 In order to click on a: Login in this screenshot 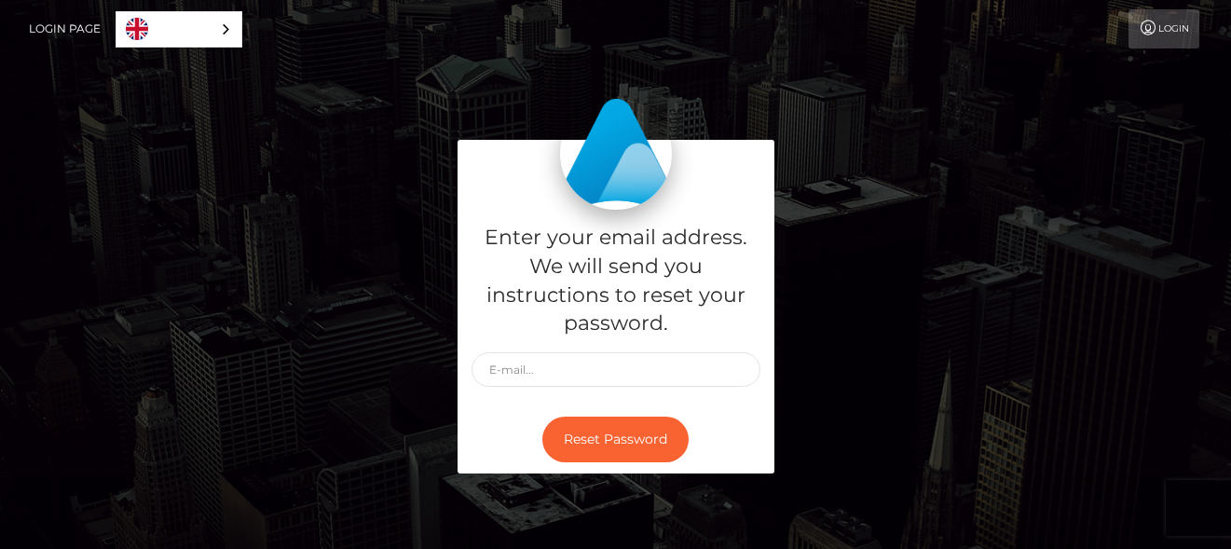, I will do `click(1164, 29)`.